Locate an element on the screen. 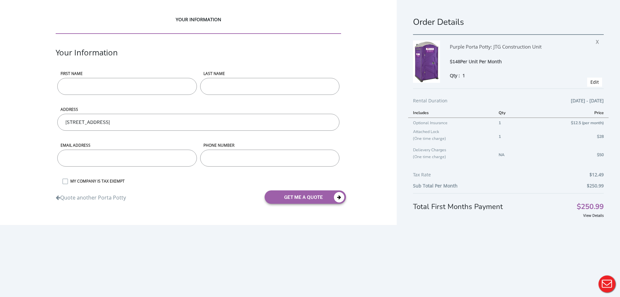 The height and width of the screenshot is (297, 620). td: Attached Lock is located at coordinates (451, 136).